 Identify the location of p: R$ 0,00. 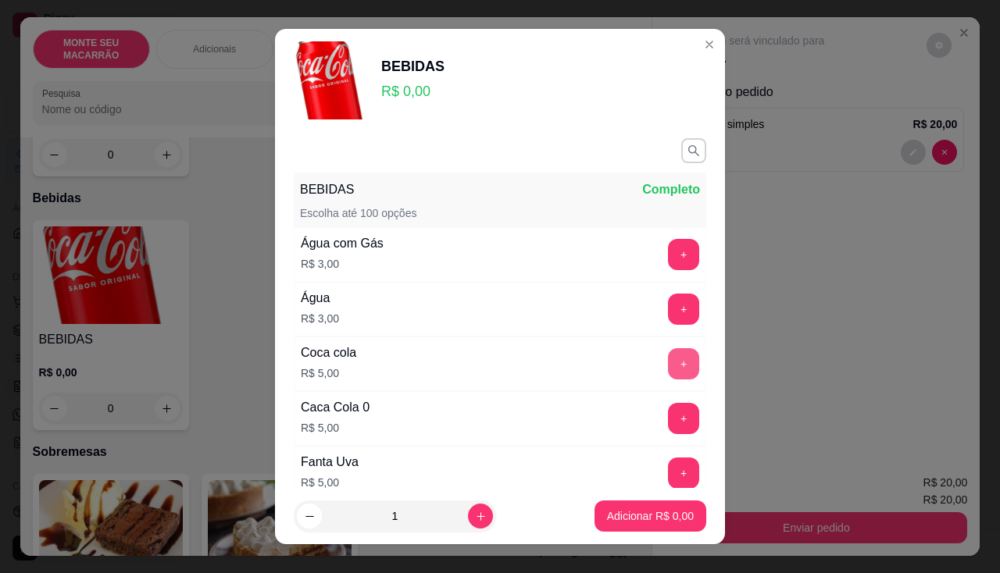
(412, 91).